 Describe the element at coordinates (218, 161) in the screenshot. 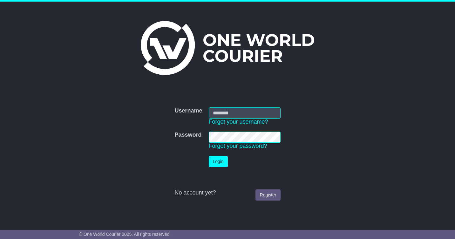

I see `button: Login` at that location.